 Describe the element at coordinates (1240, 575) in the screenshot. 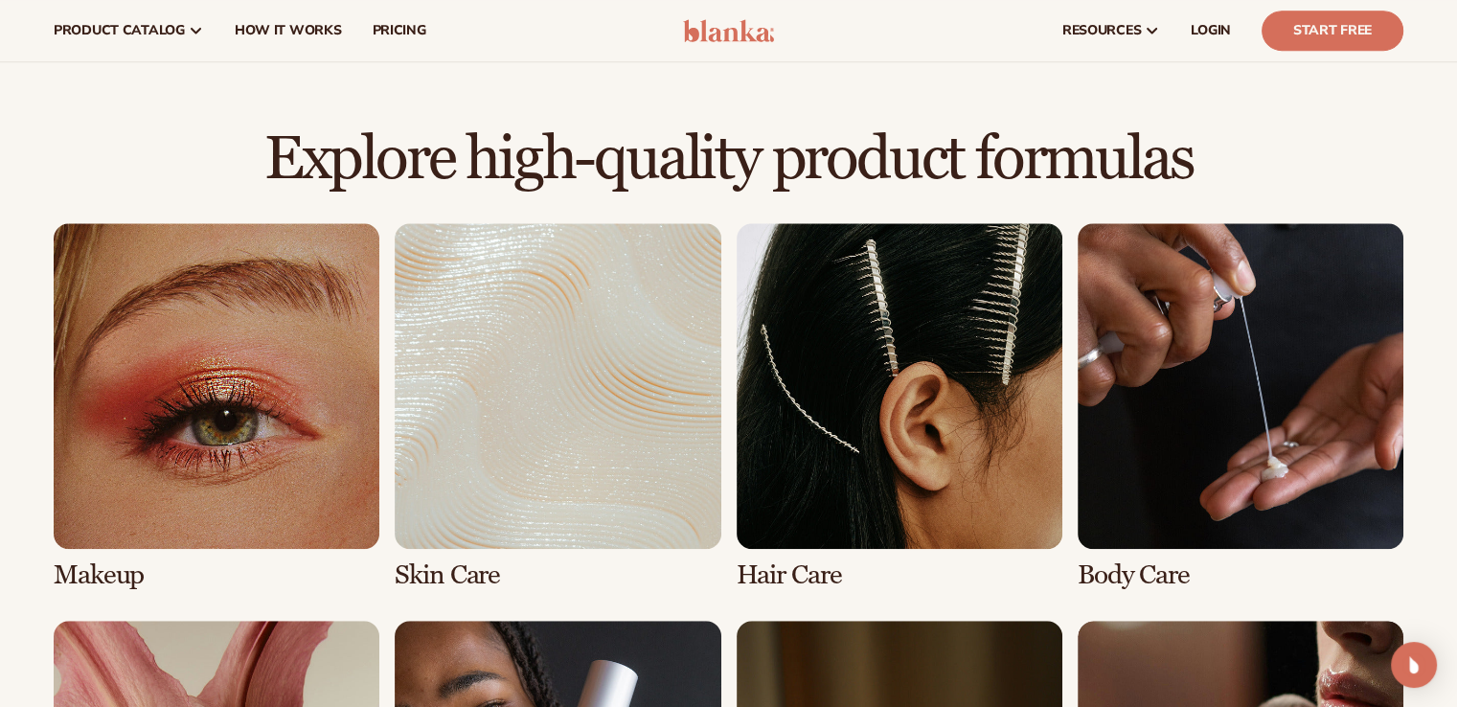

I see `h3: Body Care` at that location.